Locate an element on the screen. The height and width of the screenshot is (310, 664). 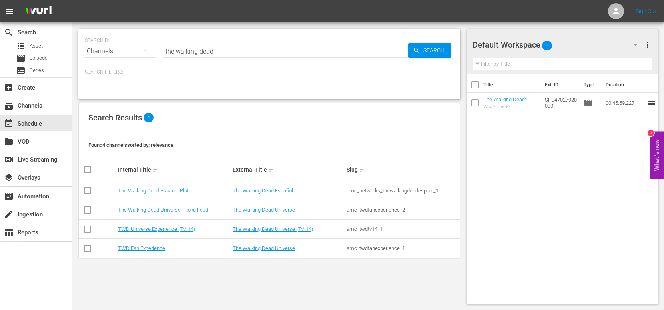
a: The Walking Dead Español Pluto is located at coordinates (154, 190).